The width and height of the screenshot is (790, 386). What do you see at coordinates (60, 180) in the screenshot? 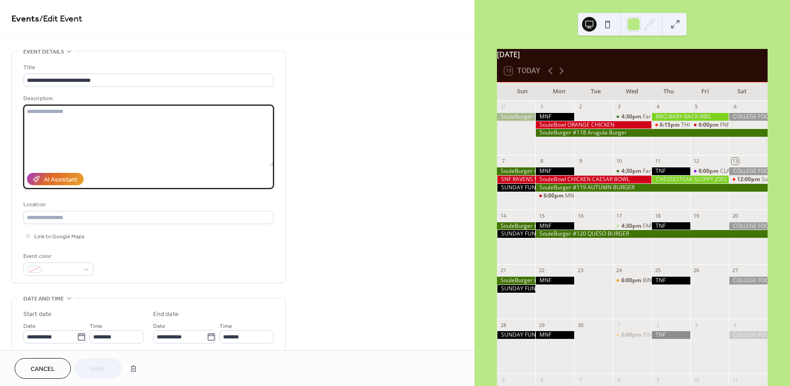
I see `div: AI Assistant` at bounding box center [60, 180].